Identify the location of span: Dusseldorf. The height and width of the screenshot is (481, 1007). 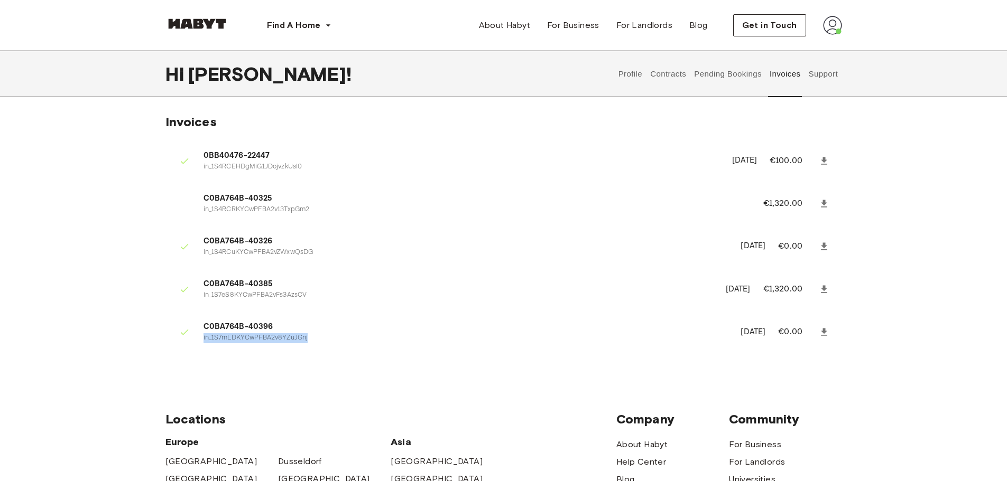
(300, 462).